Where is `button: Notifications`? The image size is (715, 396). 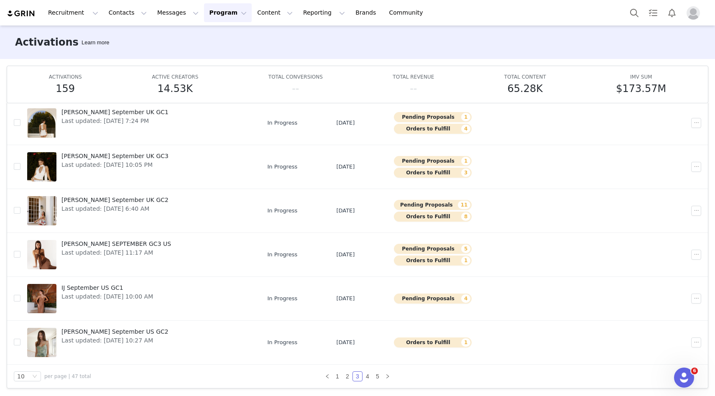
button: Notifications is located at coordinates (672, 13).